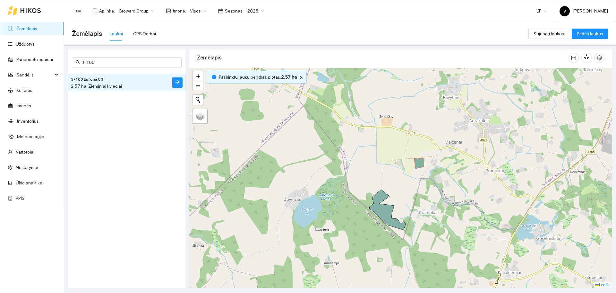  What do you see at coordinates (35, 59) in the screenshot?
I see `a: Panaudoti resursai` at bounding box center [35, 59].